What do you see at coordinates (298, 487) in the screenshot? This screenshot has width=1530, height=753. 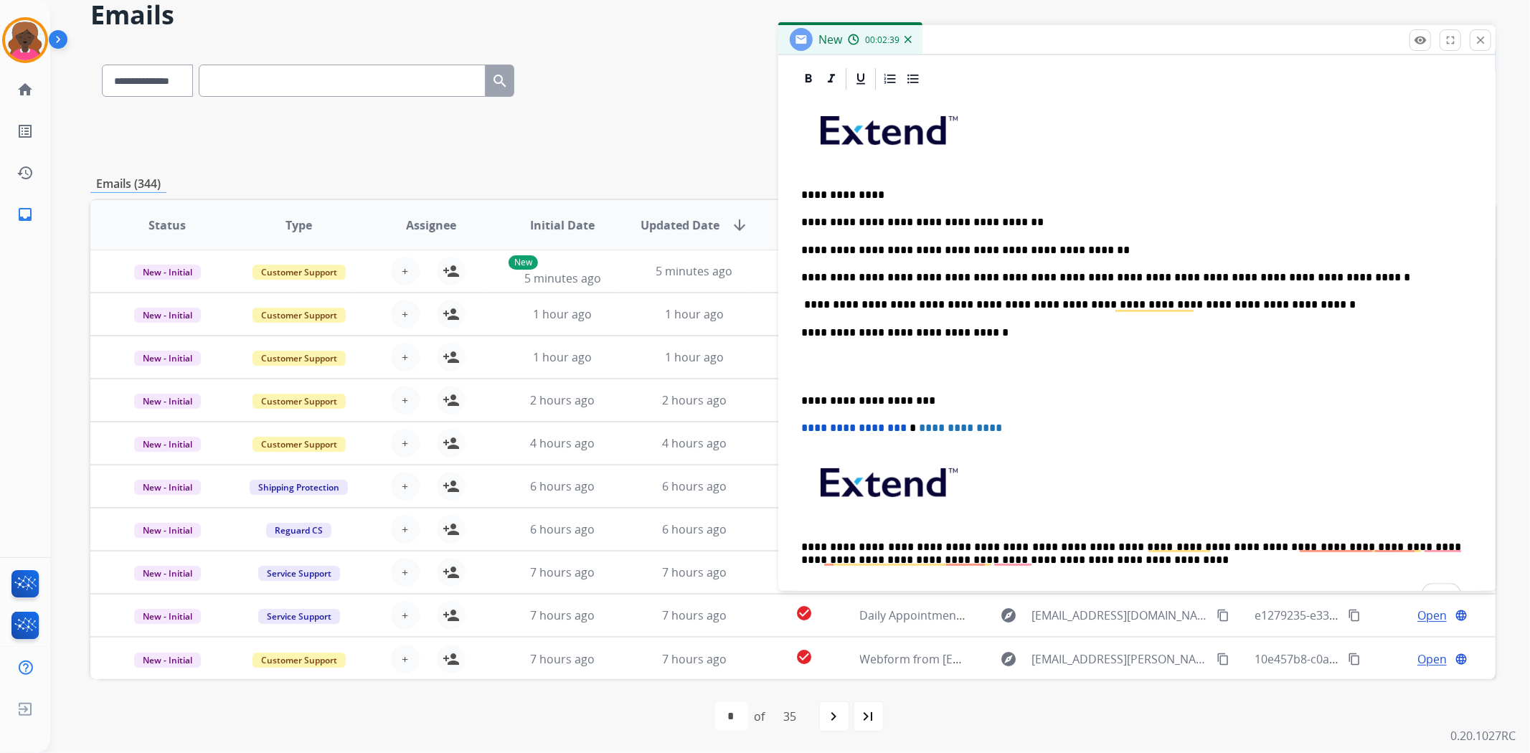 I see `span: Shipping Protection` at bounding box center [298, 487].